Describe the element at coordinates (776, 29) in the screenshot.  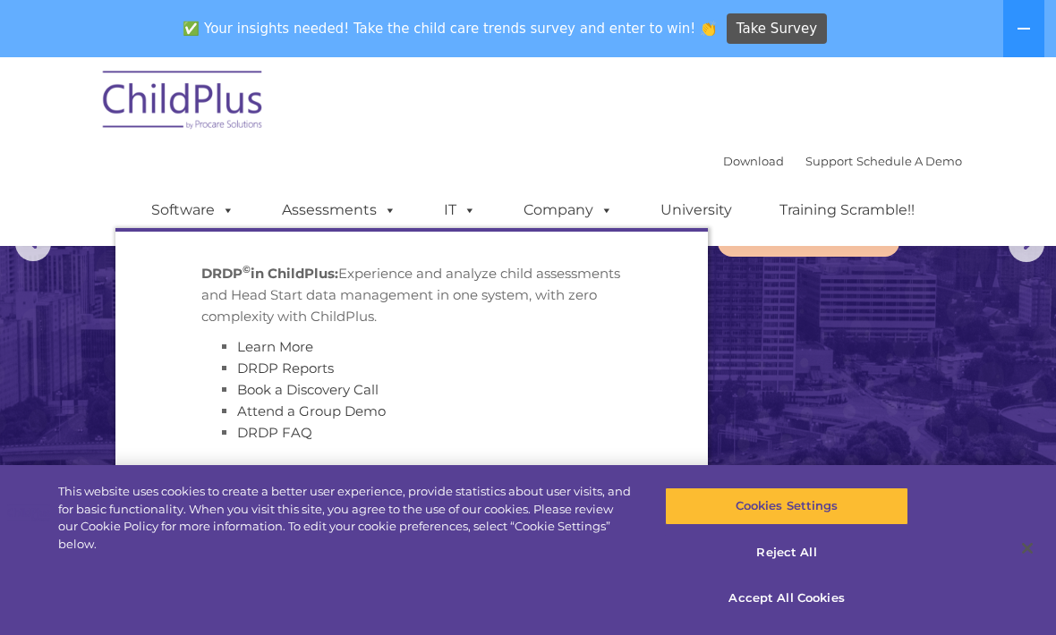
I see `a: Take Survey` at that location.